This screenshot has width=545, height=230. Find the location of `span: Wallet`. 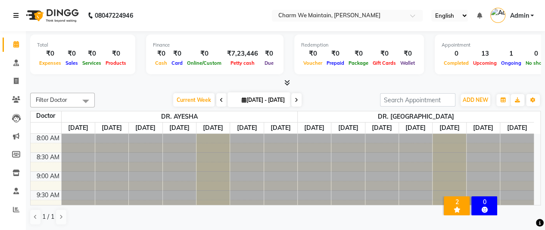

span: Wallet is located at coordinates (408, 63).